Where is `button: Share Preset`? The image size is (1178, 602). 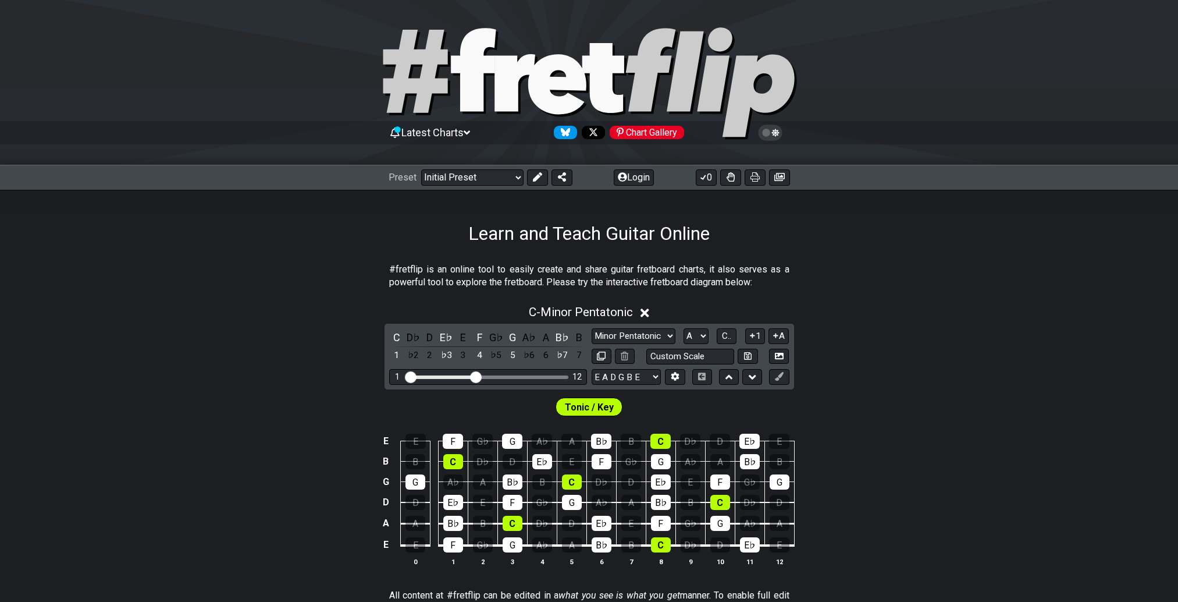
button: Share Preset is located at coordinates (562, 177).